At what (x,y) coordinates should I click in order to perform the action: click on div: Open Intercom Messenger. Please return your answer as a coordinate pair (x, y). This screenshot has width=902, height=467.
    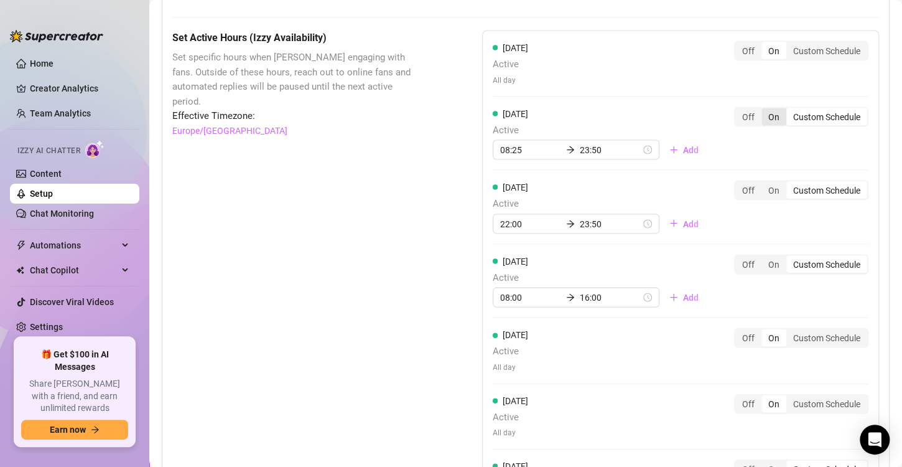
    Looking at the image, I should click on (875, 439).